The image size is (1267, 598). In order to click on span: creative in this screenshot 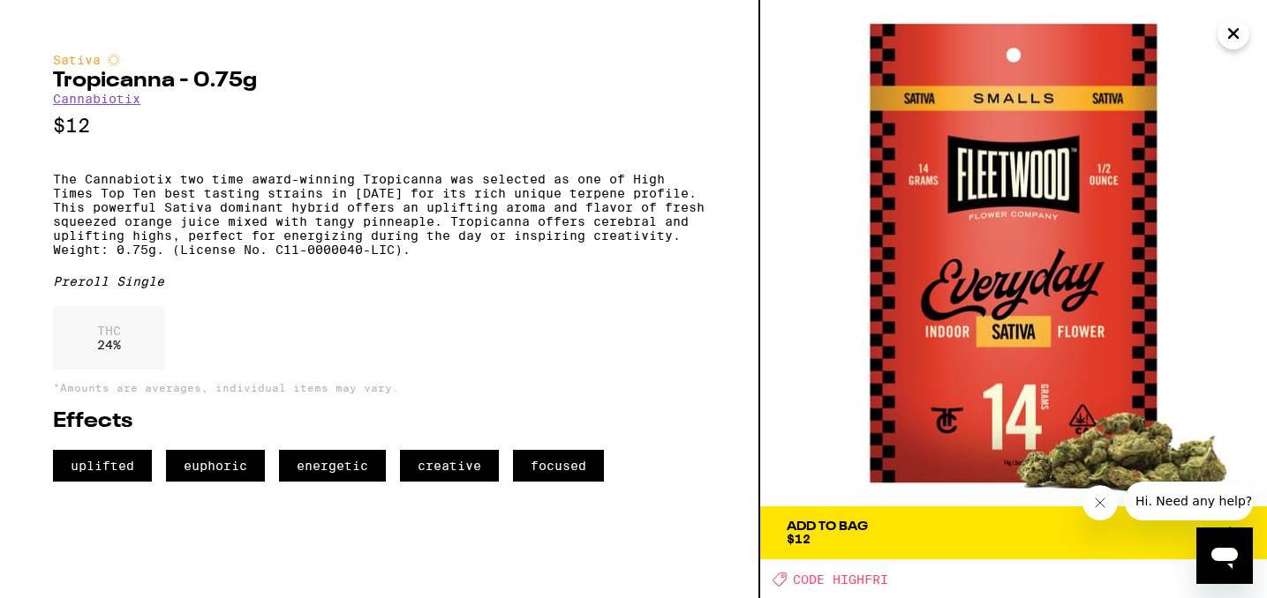, I will do `click(449, 466)`.